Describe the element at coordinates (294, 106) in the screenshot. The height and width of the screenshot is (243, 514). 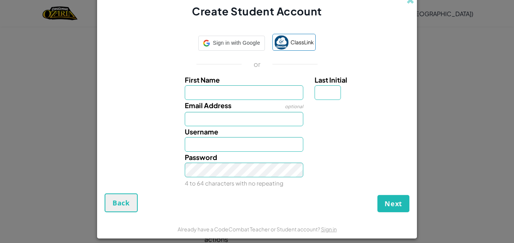
I see `span: optional` at that location.